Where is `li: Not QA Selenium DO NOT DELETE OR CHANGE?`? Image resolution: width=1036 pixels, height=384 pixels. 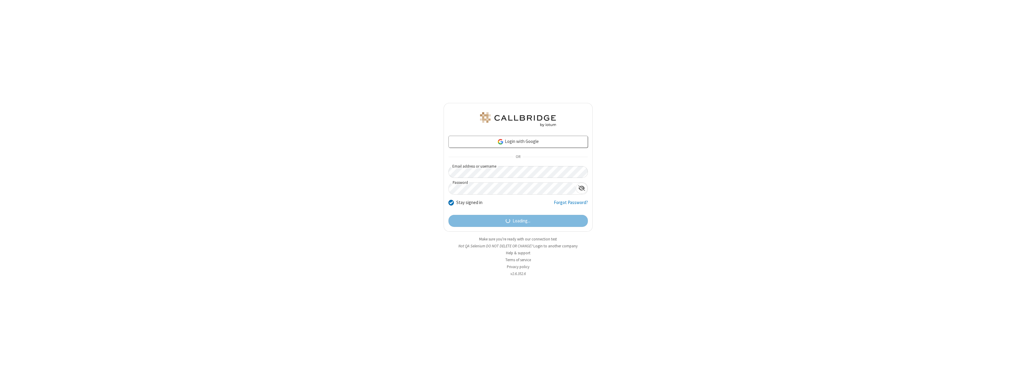
li: Not QA Selenium DO NOT DELETE OR CHANGE? is located at coordinates (518, 246).